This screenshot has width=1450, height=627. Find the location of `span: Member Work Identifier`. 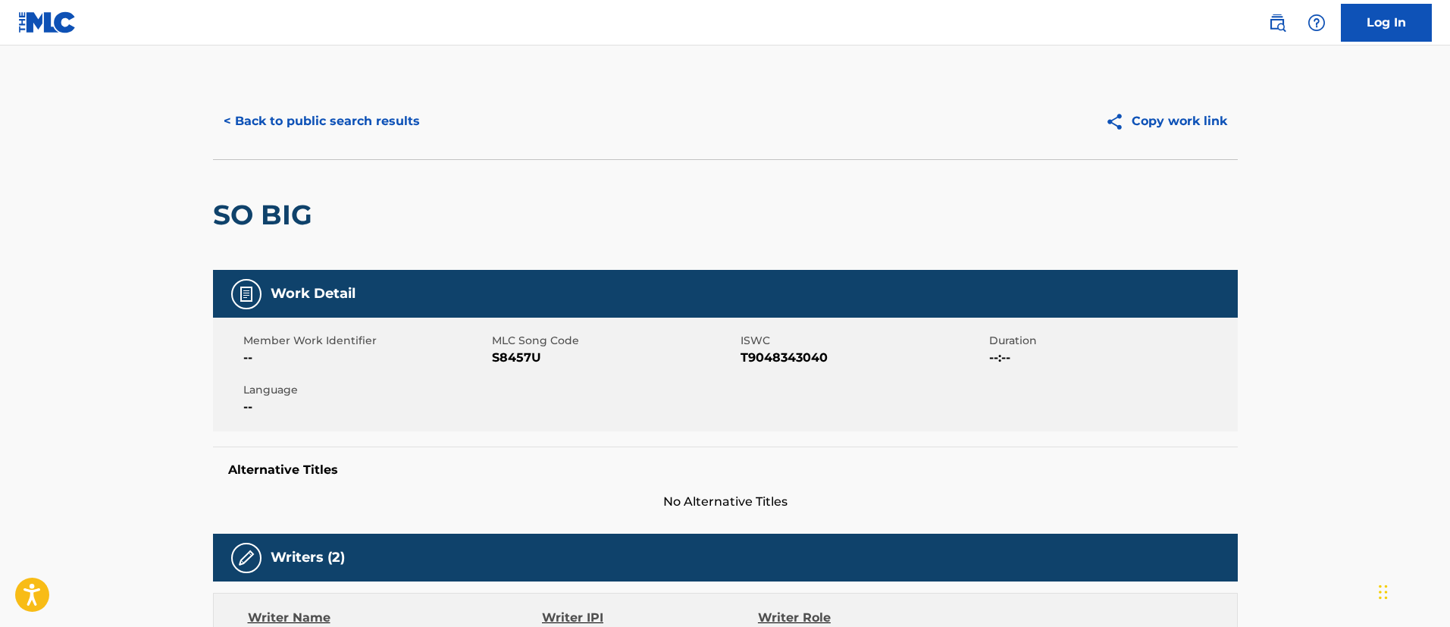

span: Member Work Identifier is located at coordinates (365, 340).